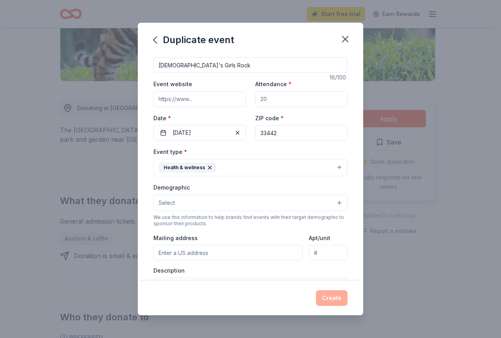 Image resolution: width=501 pixels, height=338 pixels. I want to click on input: 12345 (U.S. only), so click(301, 133).